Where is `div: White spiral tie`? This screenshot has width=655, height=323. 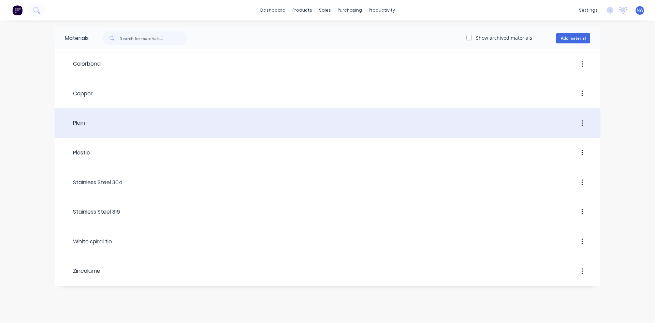
div: White spiral tie is located at coordinates (88, 241).